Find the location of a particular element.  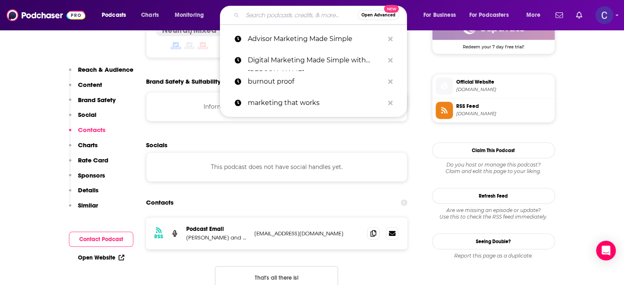

p: marketing that works is located at coordinates (316, 103).